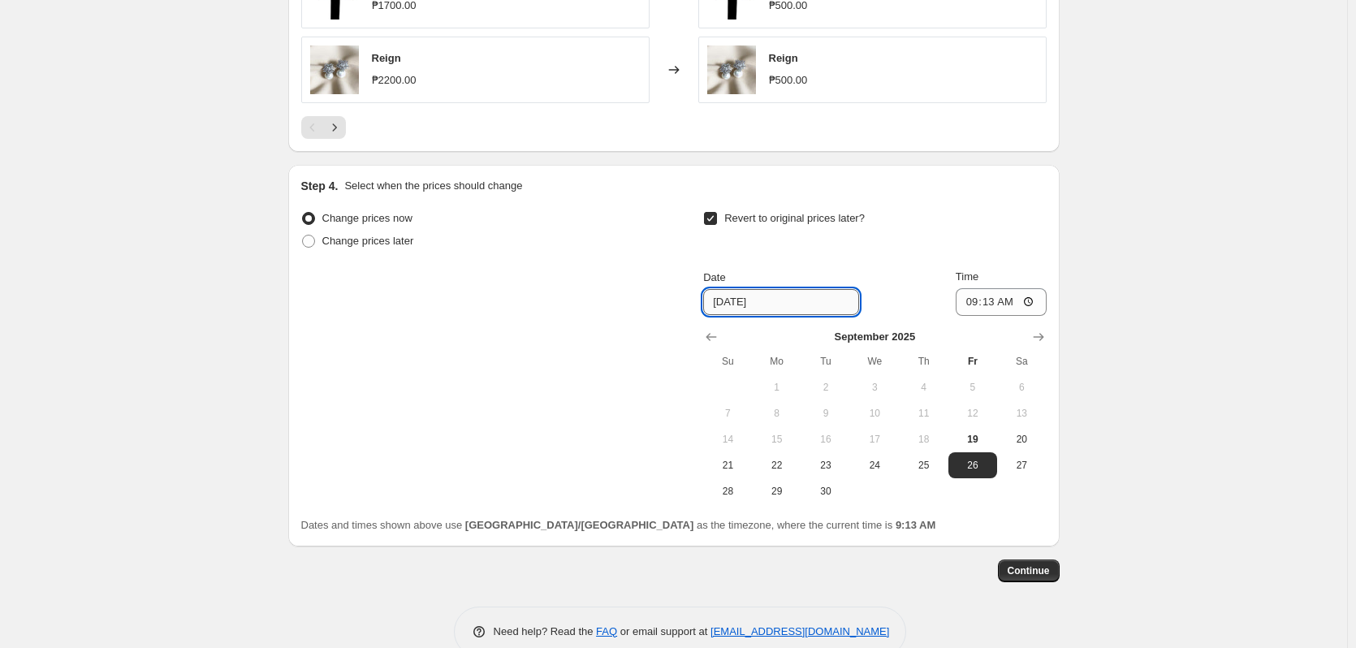  I want to click on span: Th, so click(923, 361).